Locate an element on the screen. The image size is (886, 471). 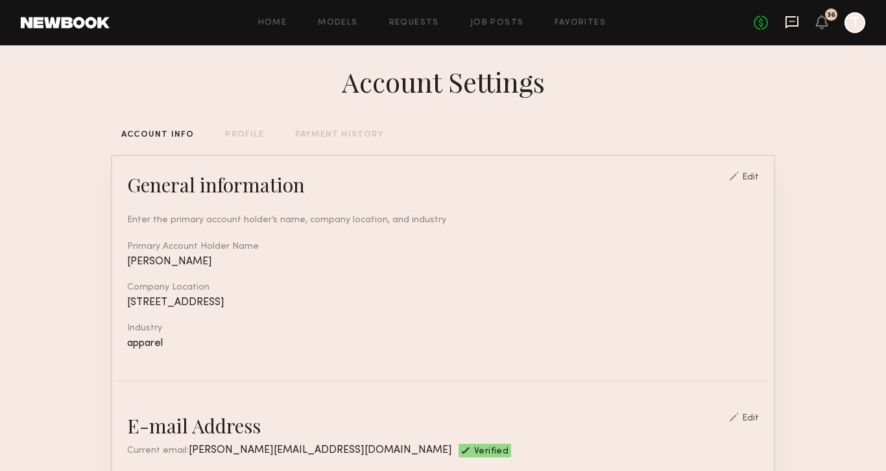
a: Favorites is located at coordinates (580, 23).